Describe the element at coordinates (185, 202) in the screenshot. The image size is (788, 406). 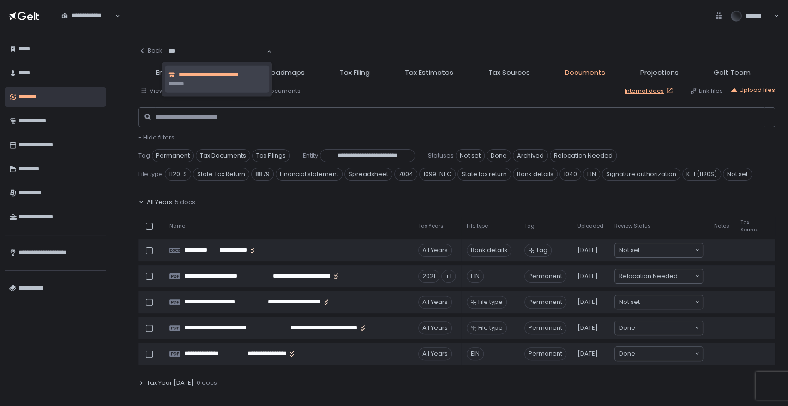
I see `span: 5 docs` at that location.